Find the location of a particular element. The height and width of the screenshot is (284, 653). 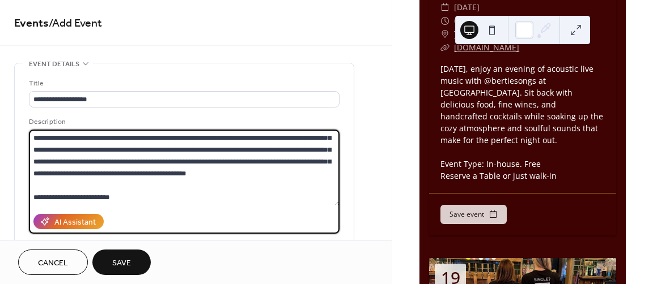

a: Events is located at coordinates (31, 23).